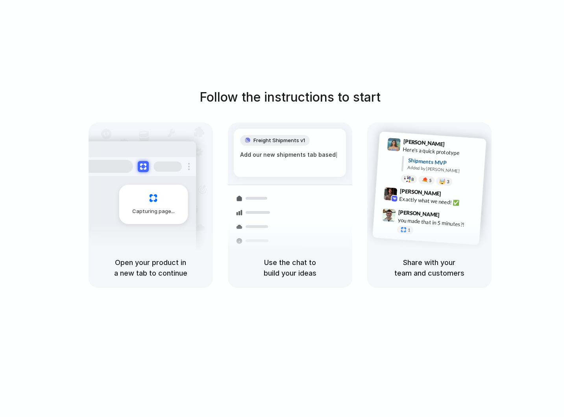 This screenshot has width=564, height=417. What do you see at coordinates (450, 216) in the screenshot?
I see `span: 9:47 AM` at bounding box center [450, 216].